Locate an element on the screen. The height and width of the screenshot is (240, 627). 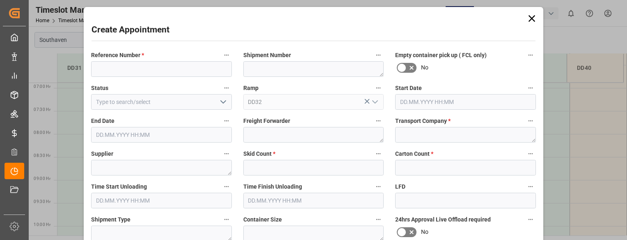
button: Reference Number * is located at coordinates (227, 55).